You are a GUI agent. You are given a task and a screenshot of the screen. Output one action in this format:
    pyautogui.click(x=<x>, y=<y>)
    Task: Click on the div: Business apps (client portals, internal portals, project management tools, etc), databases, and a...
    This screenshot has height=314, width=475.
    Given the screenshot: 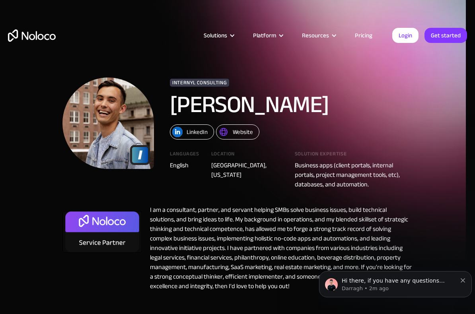 What is the action you would take?
    pyautogui.click(x=354, y=175)
    